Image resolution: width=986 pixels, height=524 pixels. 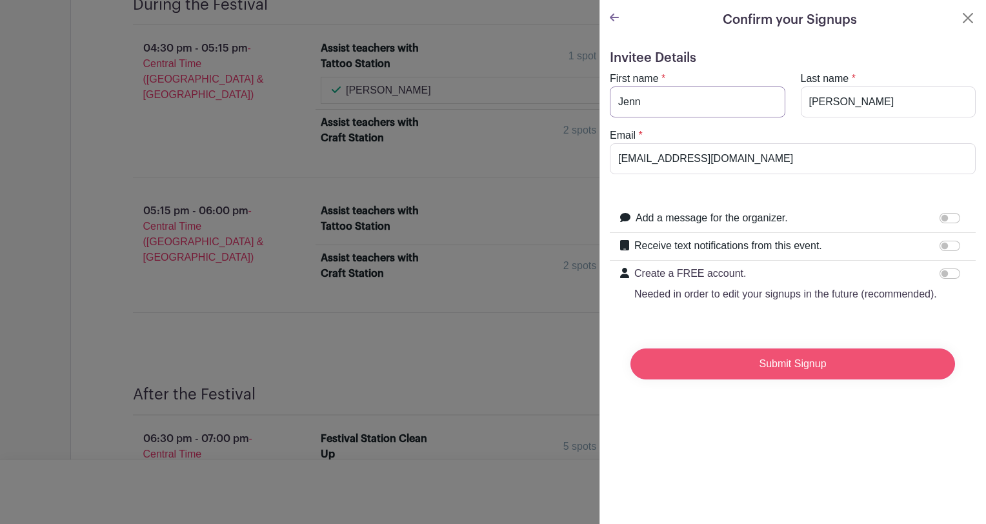 I want to click on p: Needed in order to edit your signups in the future (recommended)., so click(x=786, y=294).